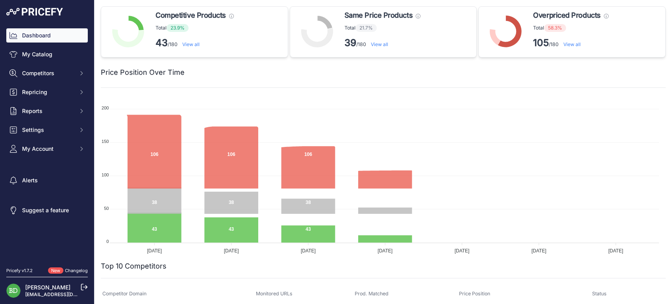 This screenshot has width=672, height=304. Describe the element at coordinates (567, 15) in the screenshot. I see `span: Overpriced Products` at that location.